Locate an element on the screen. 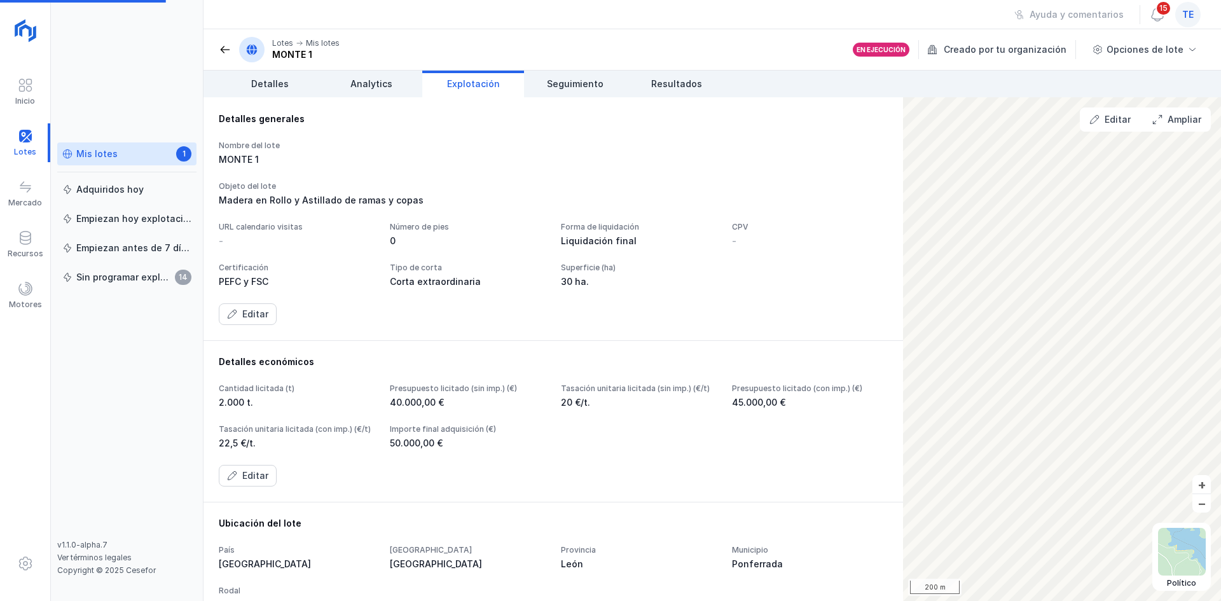 Image resolution: width=1221 pixels, height=601 pixels. div: Creado por tu organización is located at coordinates (1003, 50).